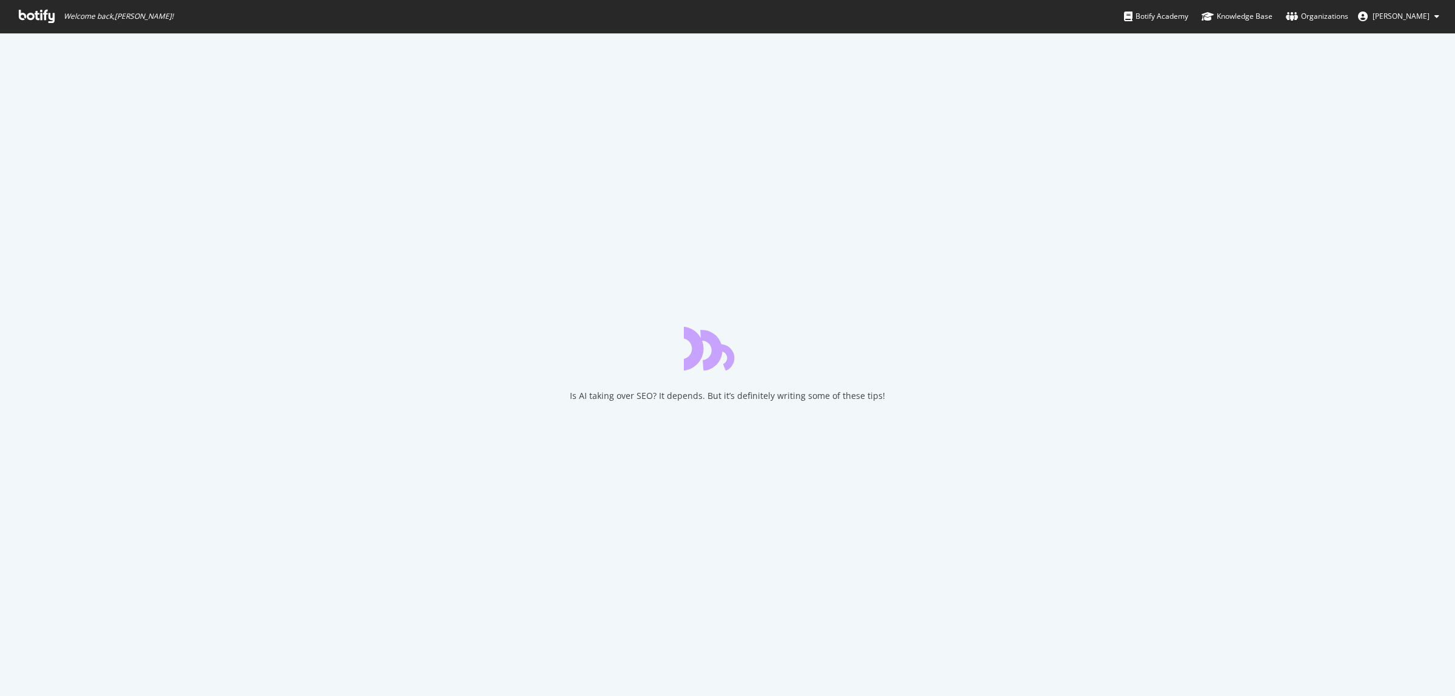 Image resolution: width=1455 pixels, height=696 pixels. Describe the element at coordinates (728, 349) in the screenshot. I see `div: animation` at that location.